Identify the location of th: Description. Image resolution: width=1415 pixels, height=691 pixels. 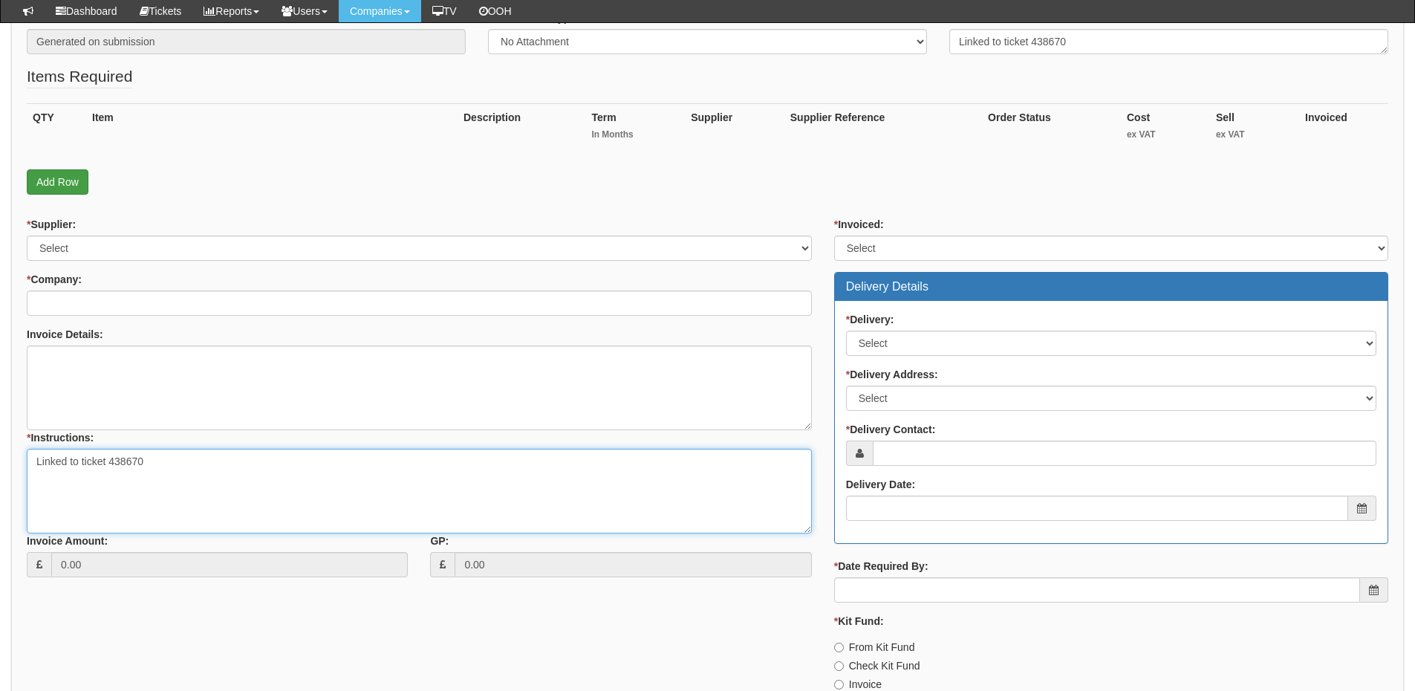
(522, 129).